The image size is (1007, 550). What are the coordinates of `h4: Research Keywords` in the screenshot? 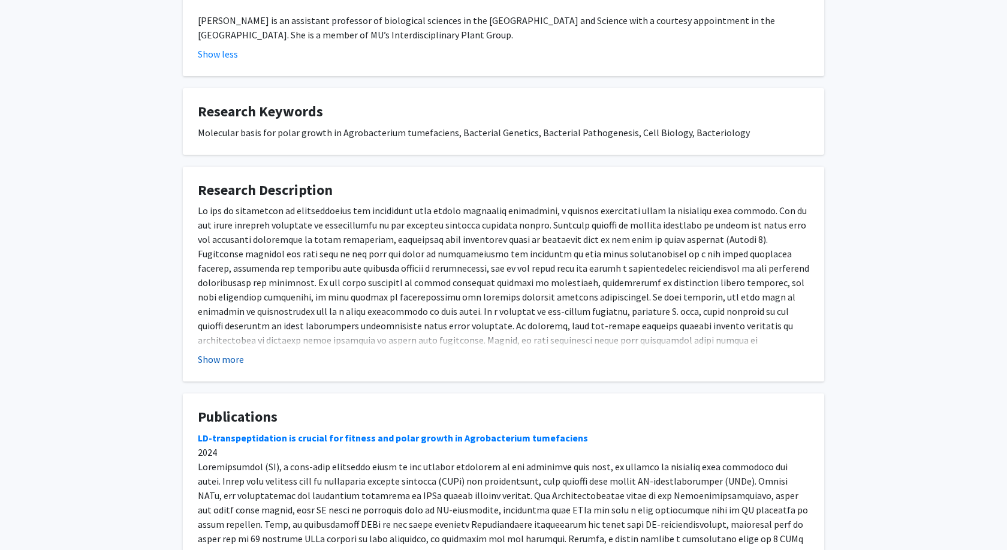 It's located at (504, 112).